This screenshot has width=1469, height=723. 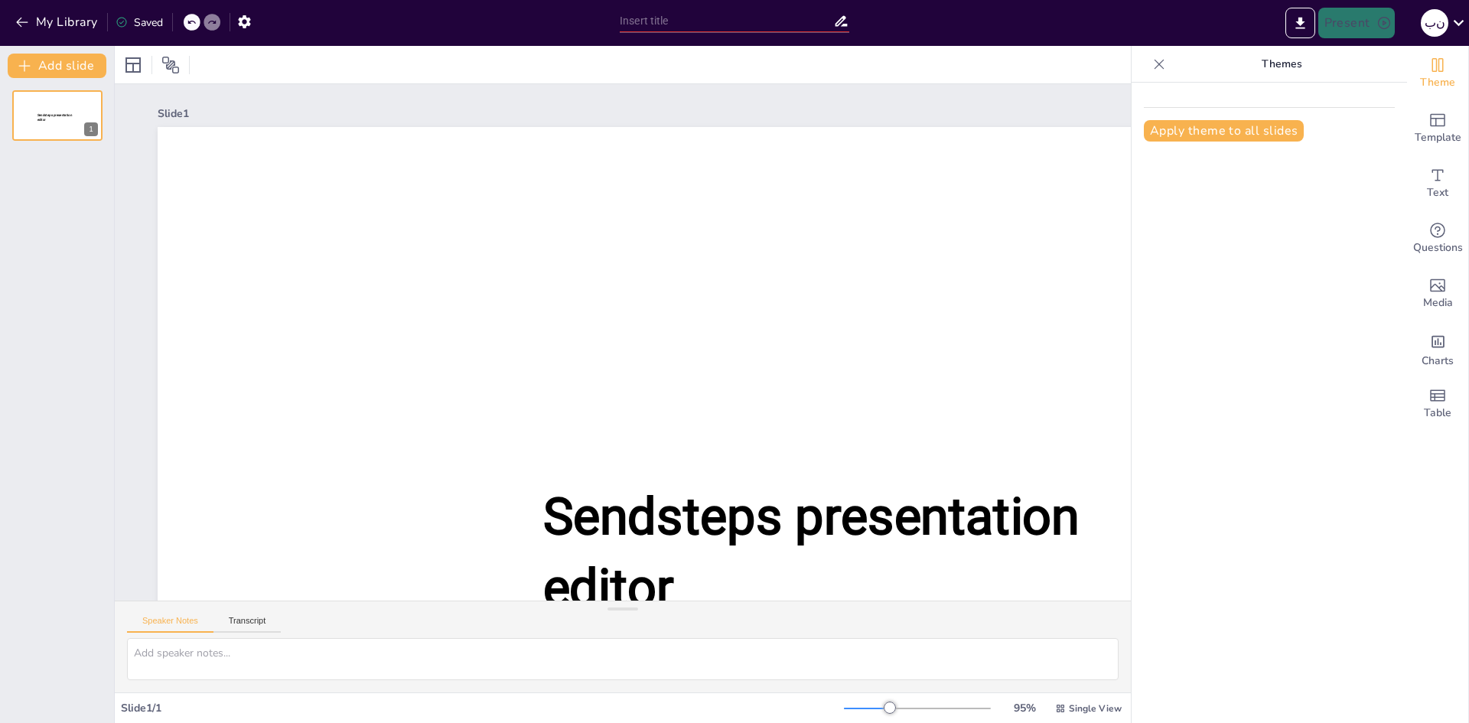 What do you see at coordinates (1095, 709) in the screenshot?
I see `span: Single View` at bounding box center [1095, 709].